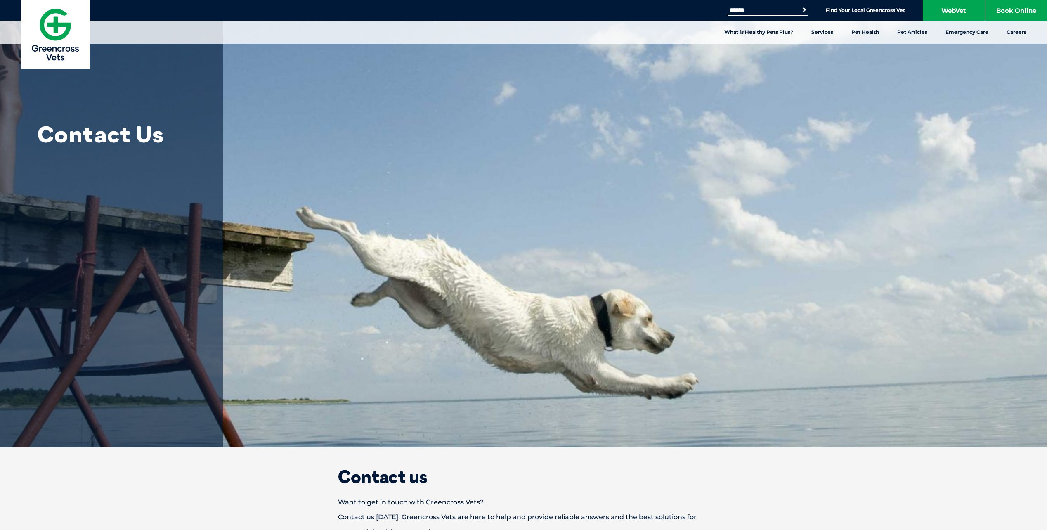  What do you see at coordinates (865, 32) in the screenshot?
I see `a: Pet Health` at bounding box center [865, 32].